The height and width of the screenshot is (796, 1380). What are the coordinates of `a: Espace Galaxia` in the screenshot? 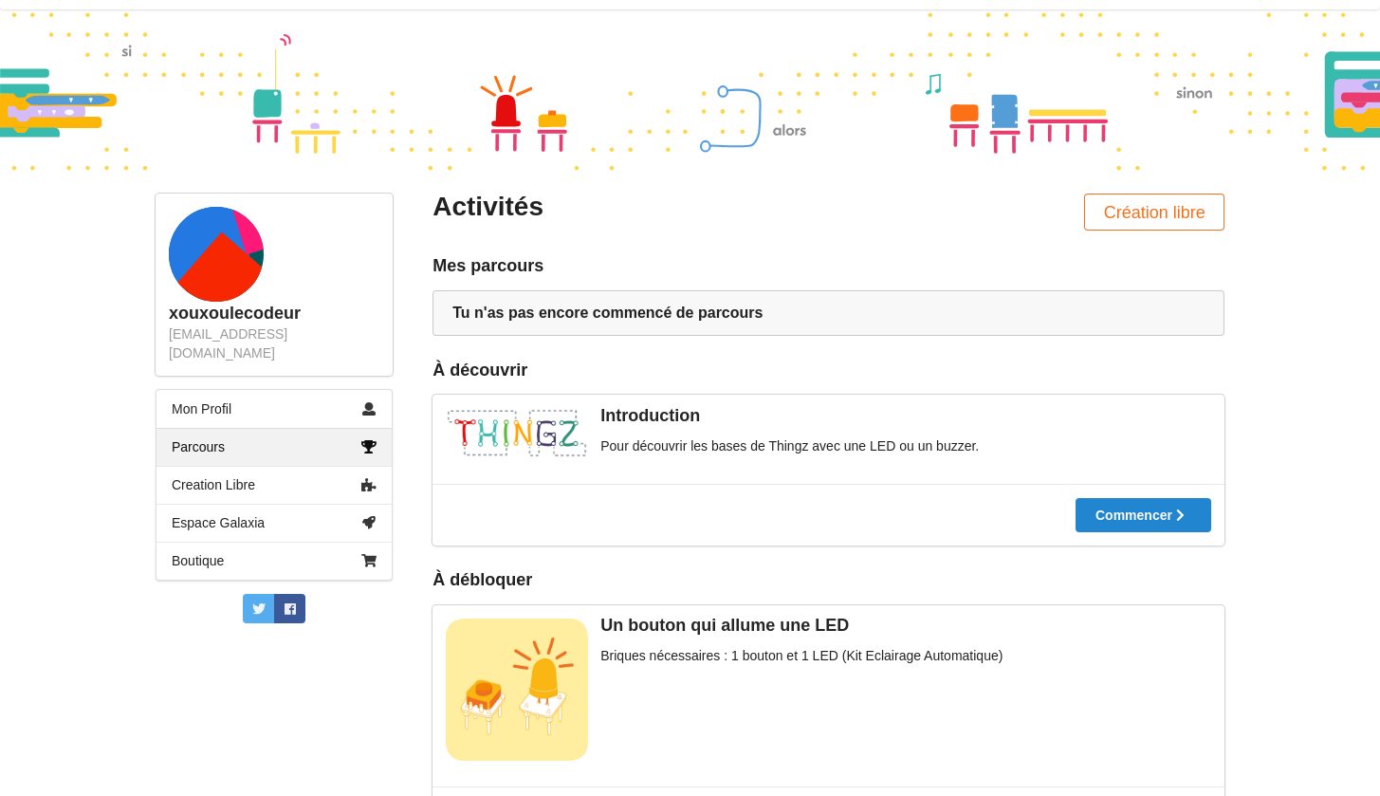 It's located at (274, 522).